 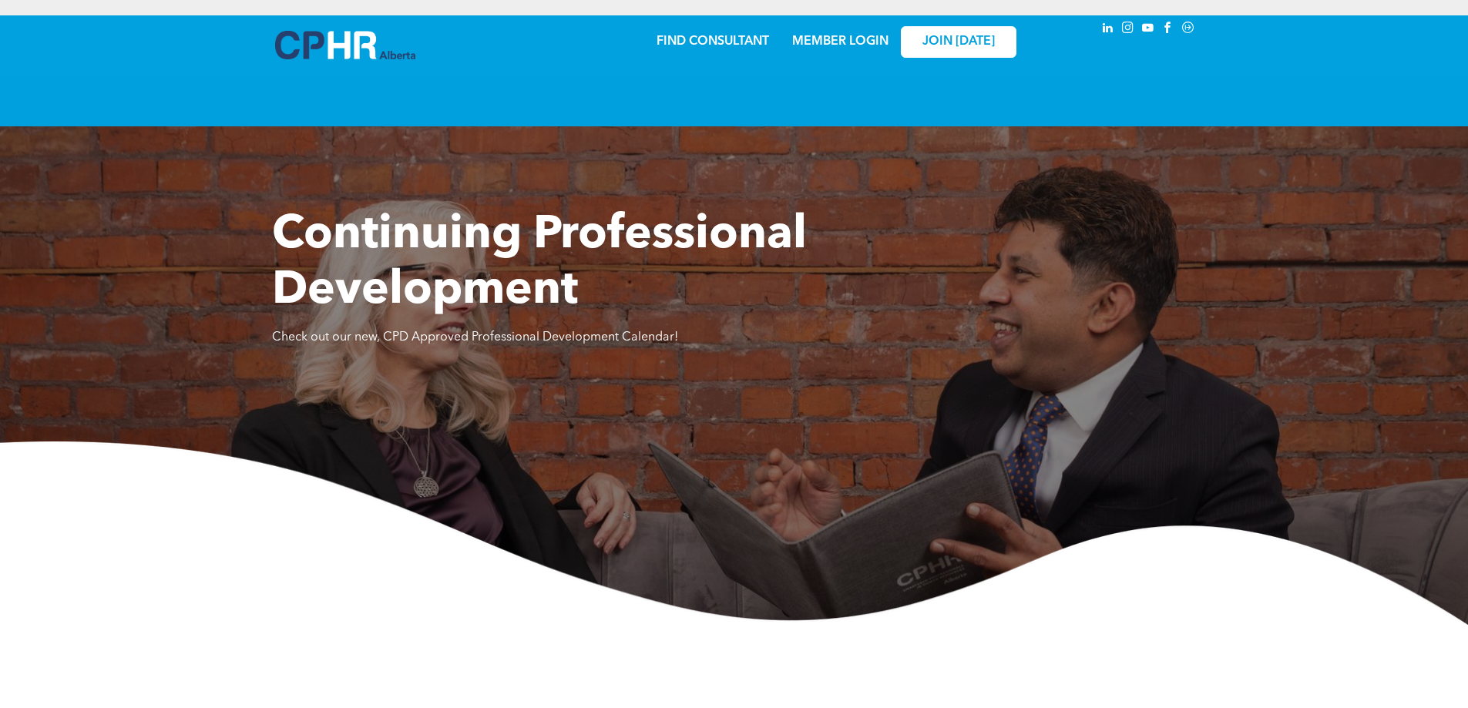 What do you see at coordinates (1168, 29) in the screenshot?
I see `a: facebook` at bounding box center [1168, 29].